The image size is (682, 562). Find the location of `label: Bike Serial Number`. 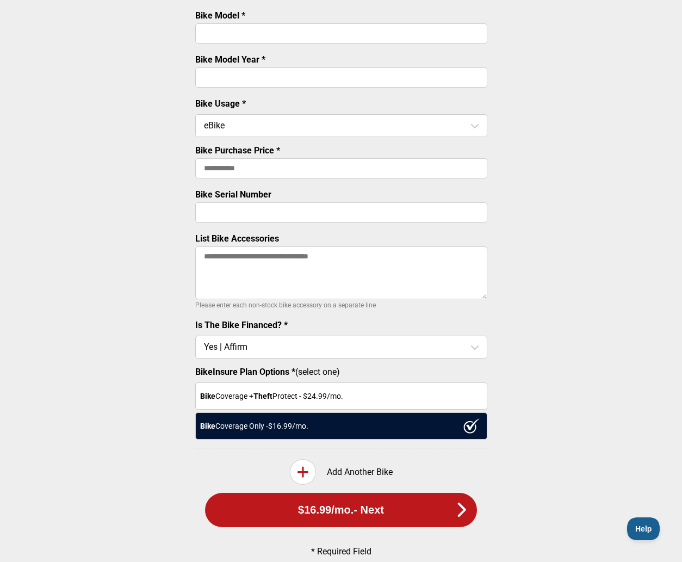

label: Bike Serial Number is located at coordinates (233, 194).